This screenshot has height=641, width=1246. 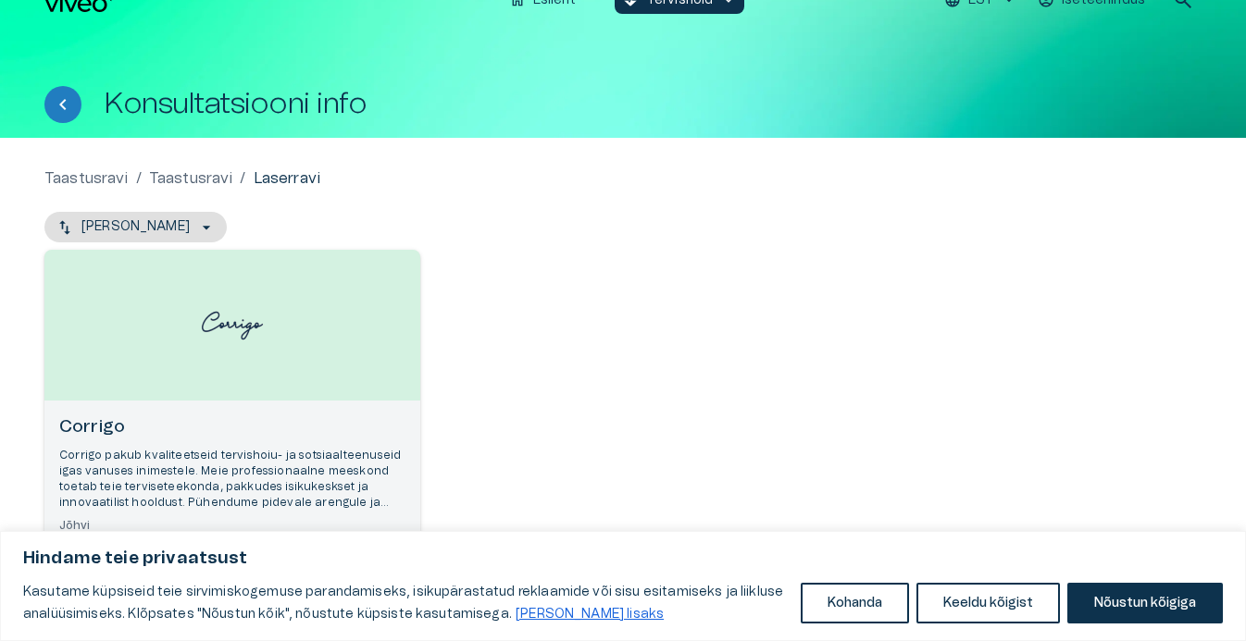 I want to click on button: Keeldu kõigist, so click(x=988, y=604).